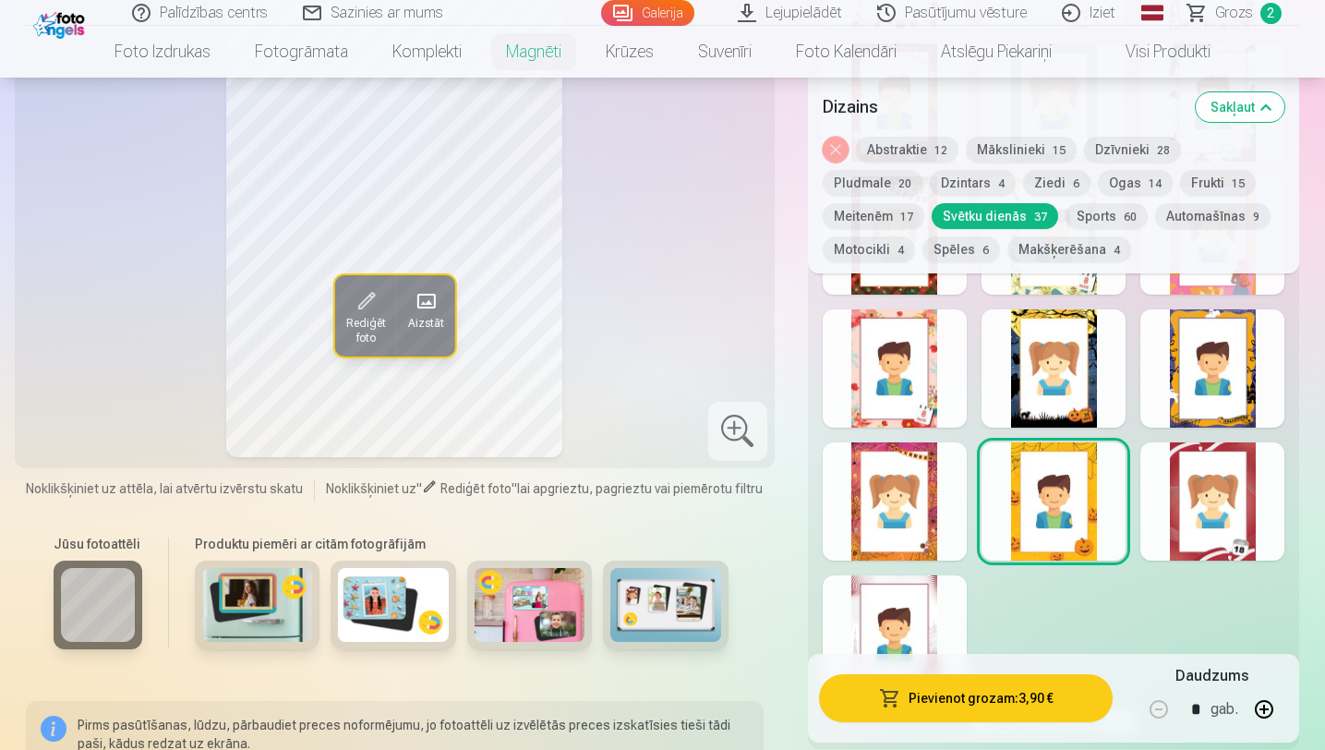  What do you see at coordinates (371, 488) in the screenshot?
I see `span: Noklikšķiniet uz` at bounding box center [371, 488].